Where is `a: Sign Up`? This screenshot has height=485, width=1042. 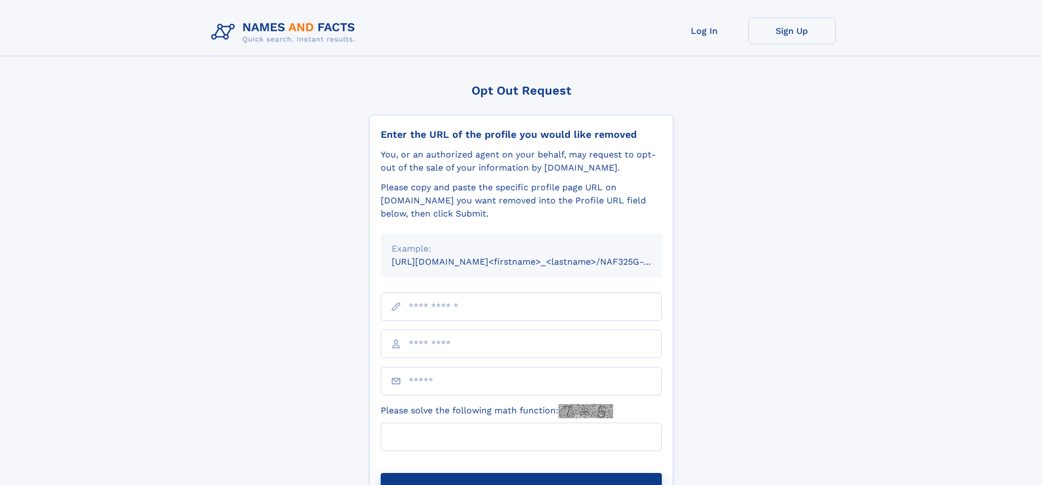
a: Sign Up is located at coordinates (792, 31).